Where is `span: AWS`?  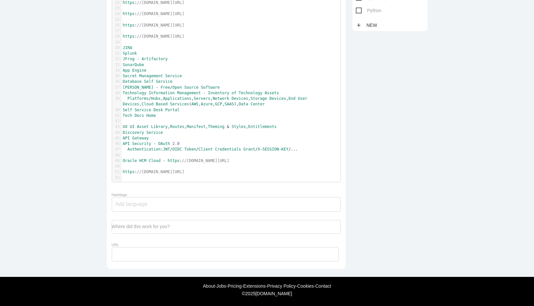
span: AWS is located at coordinates (195, 104).